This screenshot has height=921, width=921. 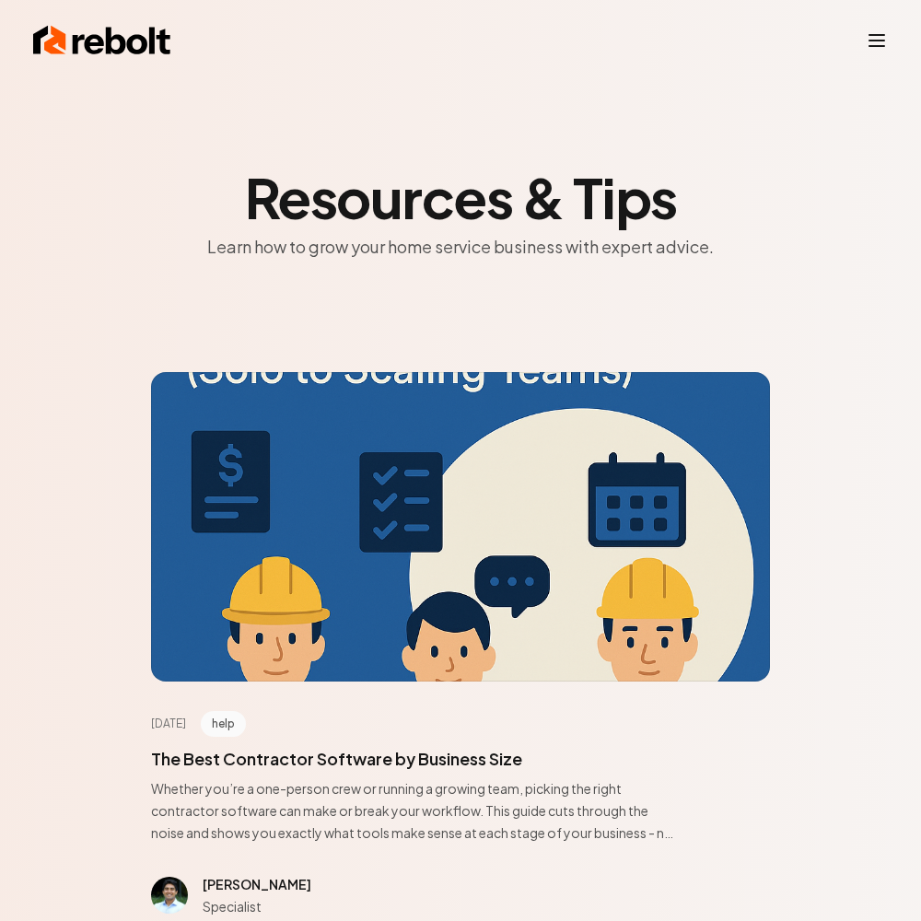 What do you see at coordinates (223, 724) in the screenshot?
I see `span: help` at bounding box center [223, 724].